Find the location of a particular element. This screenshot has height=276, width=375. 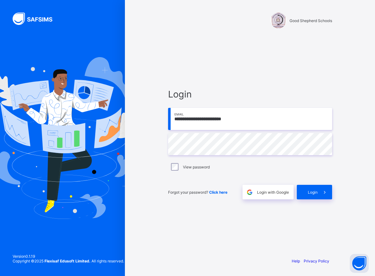

span: Click here is located at coordinates (218, 192).